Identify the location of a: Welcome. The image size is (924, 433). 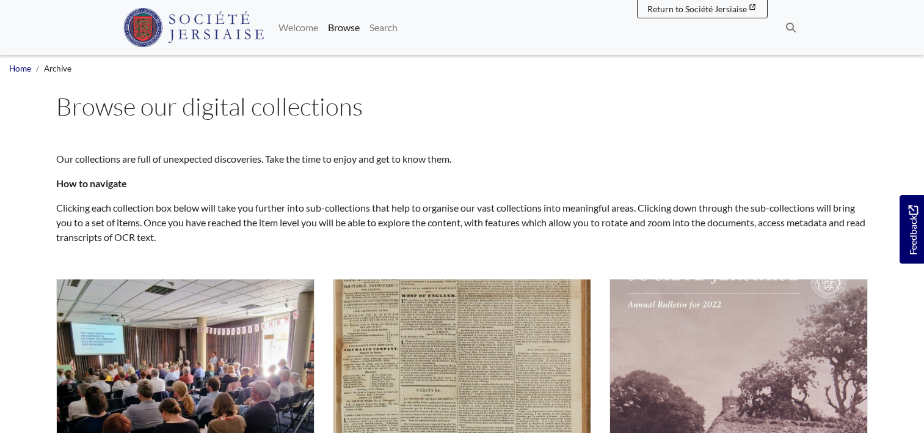
(298, 27).